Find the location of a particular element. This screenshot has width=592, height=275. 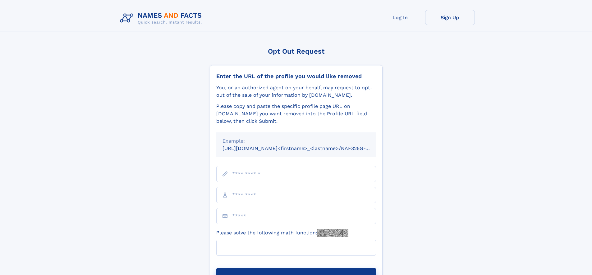

img: Logo Names and Facts is located at coordinates (162, 18).